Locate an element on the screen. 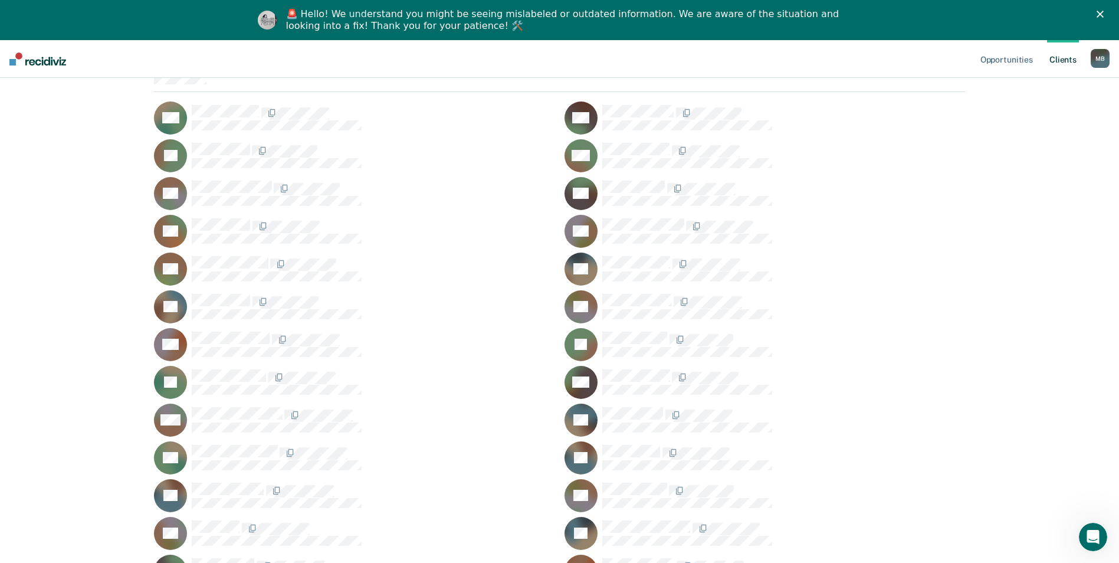 The height and width of the screenshot is (563, 1119). img: Profile image for Kim is located at coordinates (267, 20).